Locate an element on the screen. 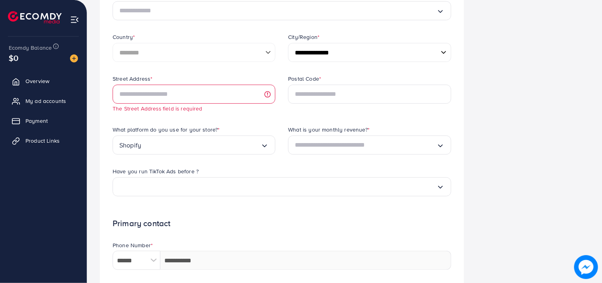 This screenshot has height=283, width=602. small: The Street Address field is required is located at coordinates (157, 108).